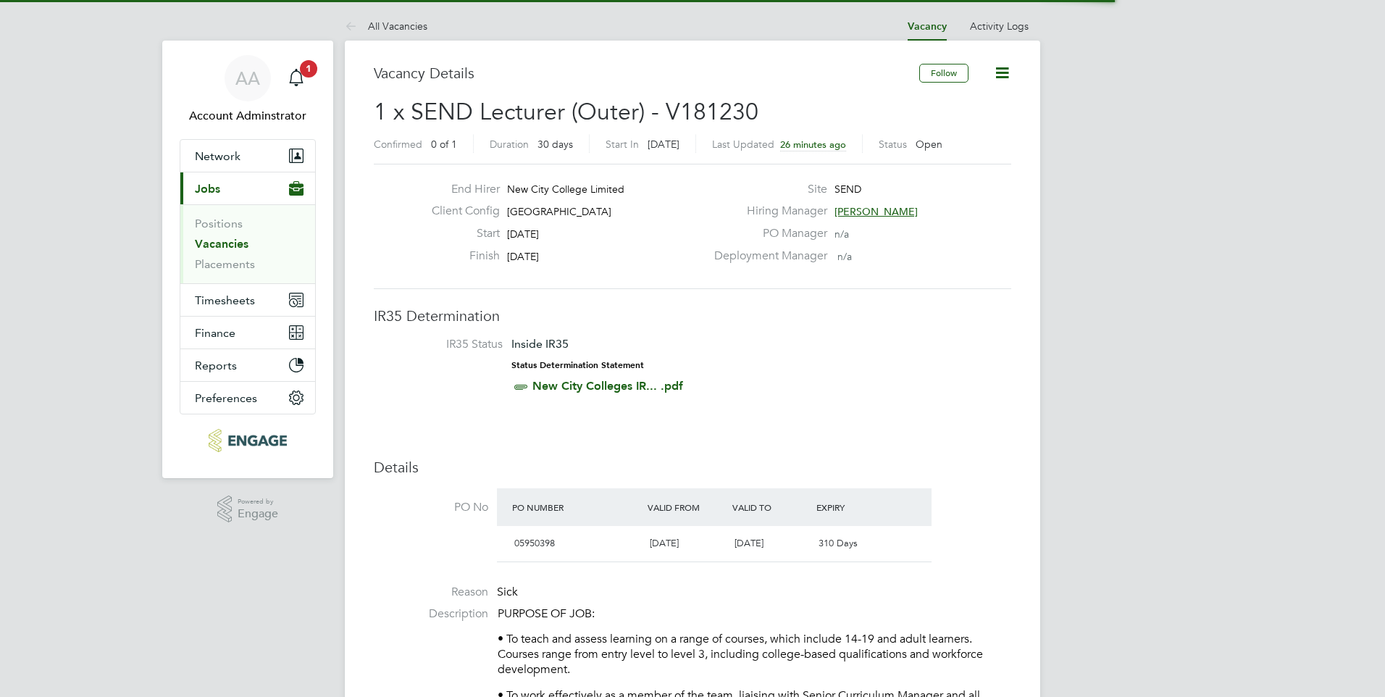  Describe the element at coordinates (766, 211) in the screenshot. I see `label: Hiring Manager` at that location.